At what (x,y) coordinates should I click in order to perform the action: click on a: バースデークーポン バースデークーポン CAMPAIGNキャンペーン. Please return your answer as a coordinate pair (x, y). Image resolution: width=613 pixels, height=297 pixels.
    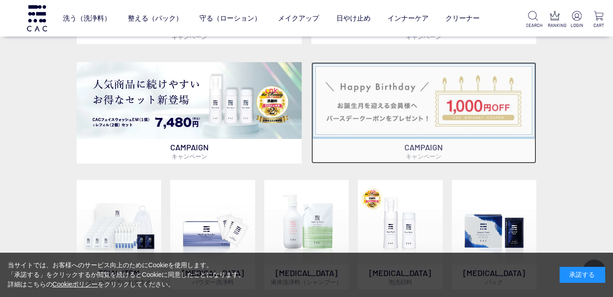
    Looking at the image, I should click on (424, 112).